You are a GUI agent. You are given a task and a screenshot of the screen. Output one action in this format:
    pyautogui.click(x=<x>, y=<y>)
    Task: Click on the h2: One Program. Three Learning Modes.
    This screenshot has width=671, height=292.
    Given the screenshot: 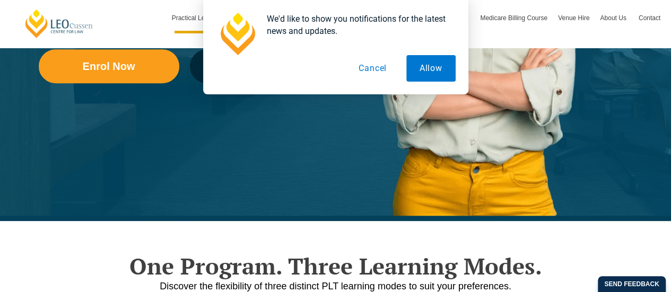 What is the action you would take?
    pyautogui.click(x=336, y=266)
    